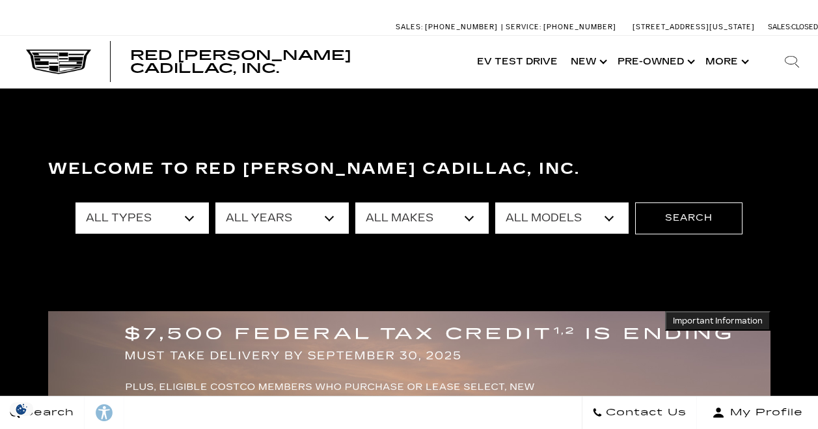 This screenshot has width=818, height=429. What do you see at coordinates (21, 409) in the screenshot?
I see `img: Opt-Out Icon` at bounding box center [21, 409].